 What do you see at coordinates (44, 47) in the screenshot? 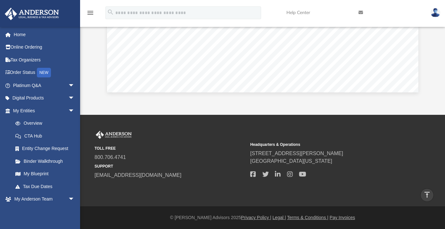
I see `a: Online Ordering` at bounding box center [44, 47].